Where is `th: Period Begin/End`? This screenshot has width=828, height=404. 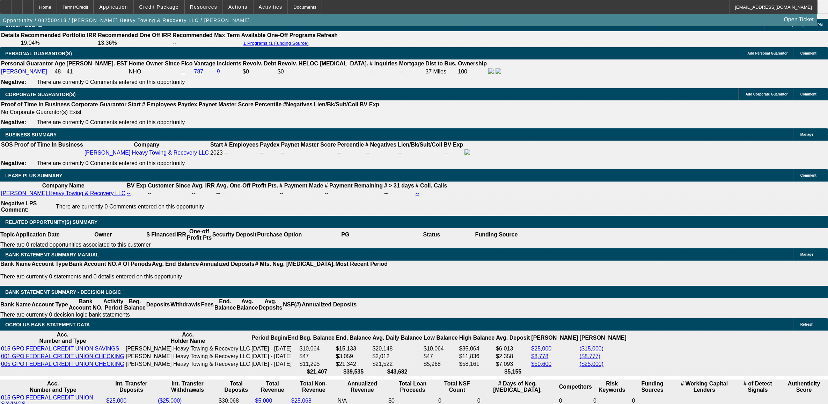
th: Period Begin/End is located at coordinates (275, 337).